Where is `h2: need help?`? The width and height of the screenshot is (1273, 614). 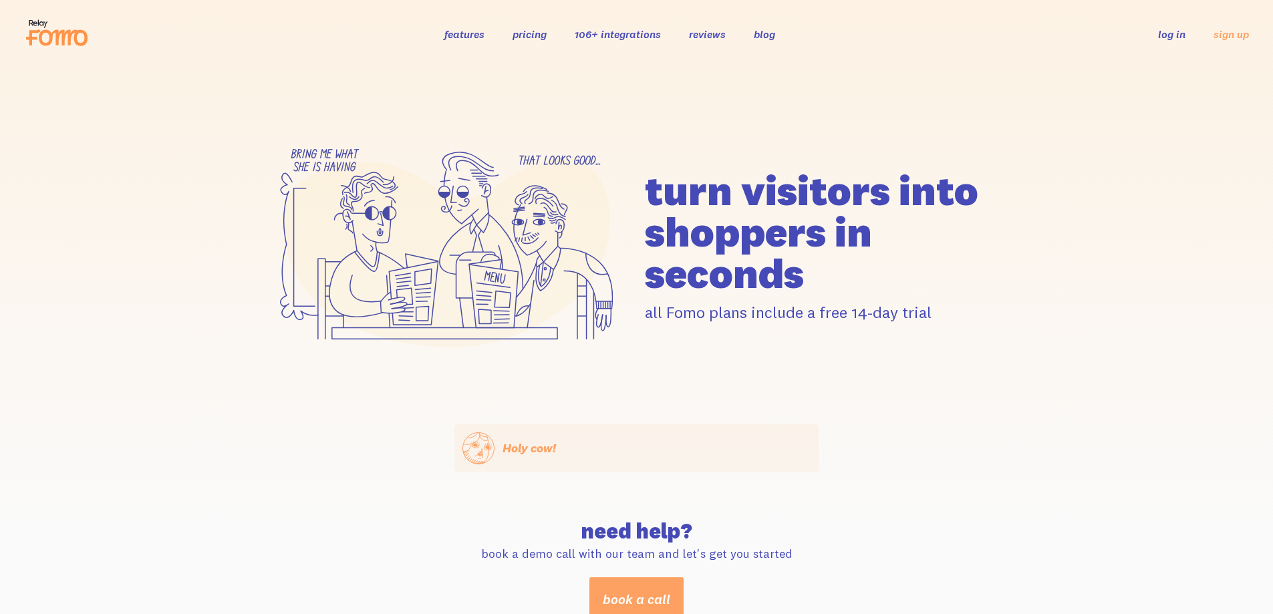 h2: need help? is located at coordinates (637, 531).